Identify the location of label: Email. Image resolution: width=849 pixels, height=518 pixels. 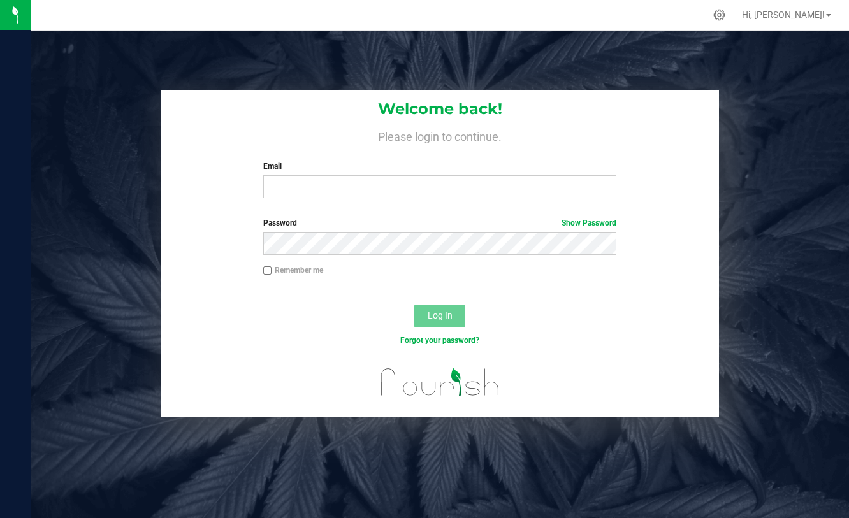
(440, 166).